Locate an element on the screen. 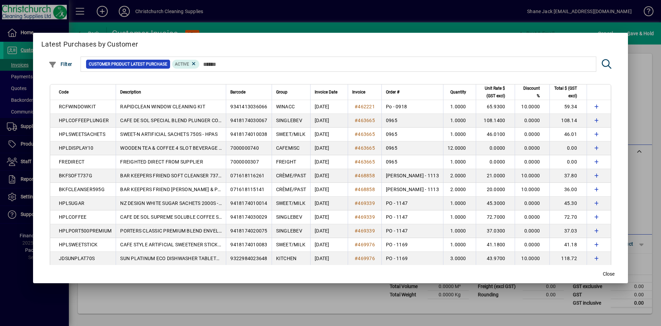 The image size is (661, 326). h2: Latest Purchases by Customer is located at coordinates (331, 43).